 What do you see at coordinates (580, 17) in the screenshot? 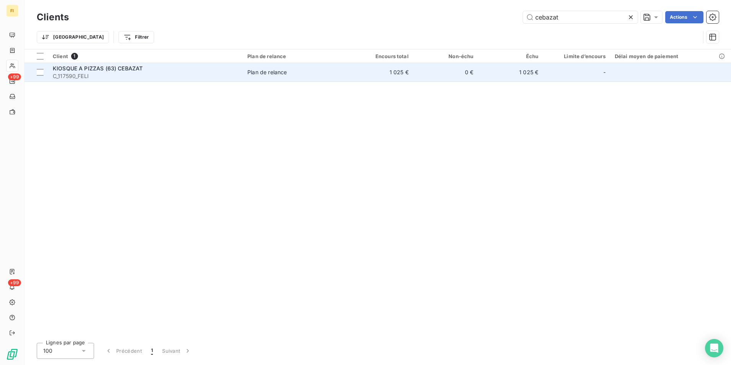
I see `input: Rechercher` at bounding box center [580, 17].